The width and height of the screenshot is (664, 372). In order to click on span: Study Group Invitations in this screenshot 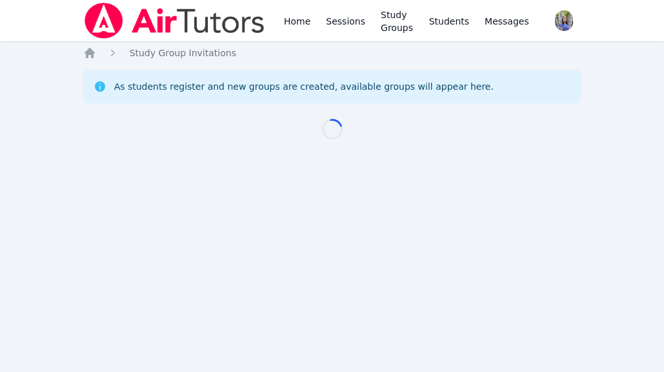, I will do `click(183, 53)`.